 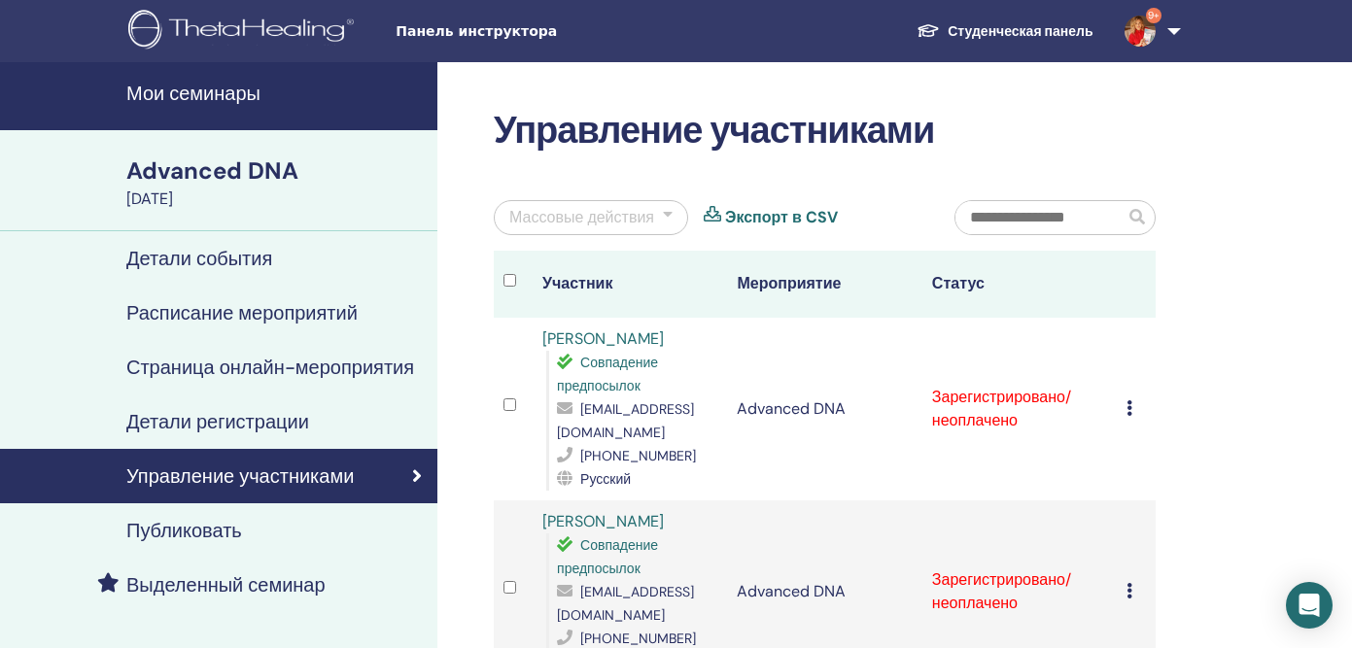 I want to click on a: Экспорт в CSV, so click(x=782, y=218).